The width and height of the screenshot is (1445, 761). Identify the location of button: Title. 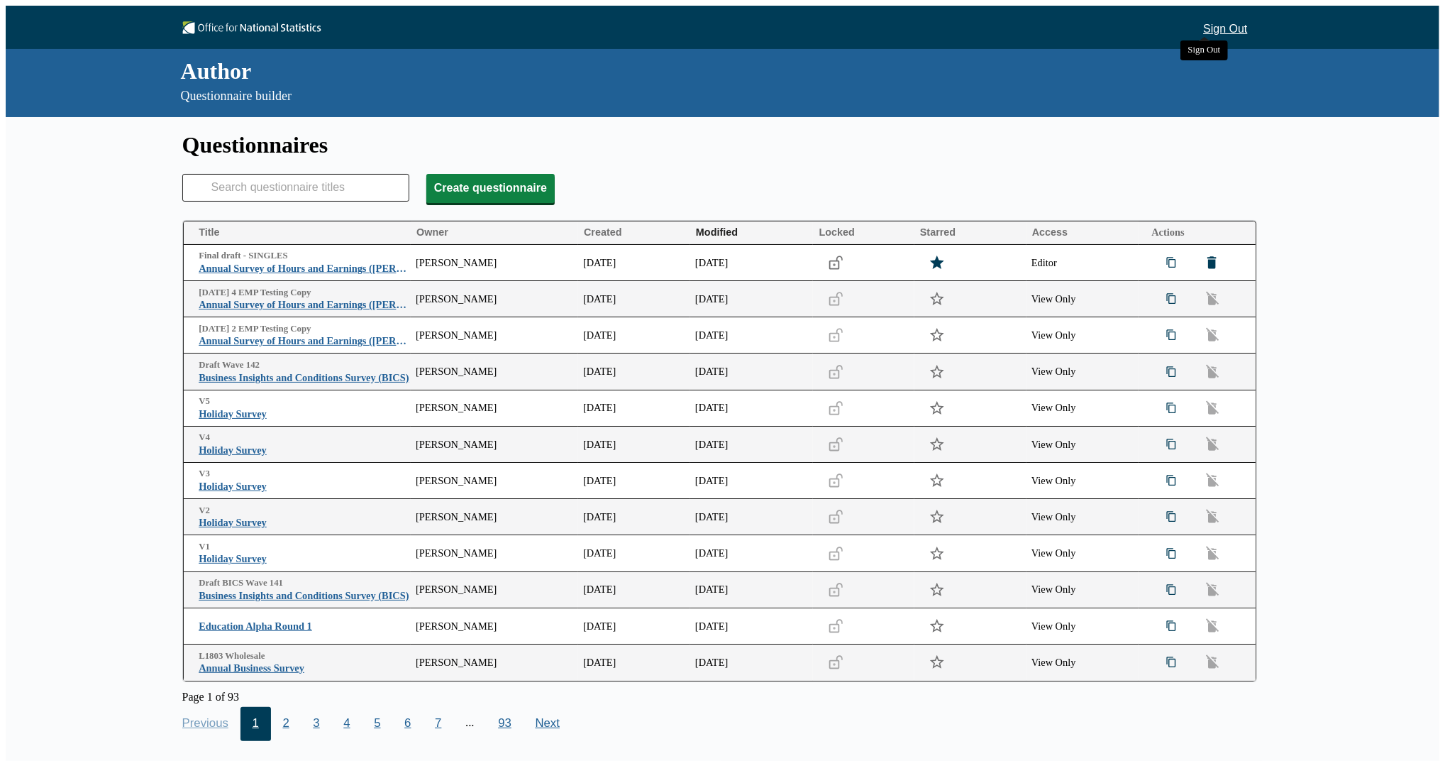
(299, 233).